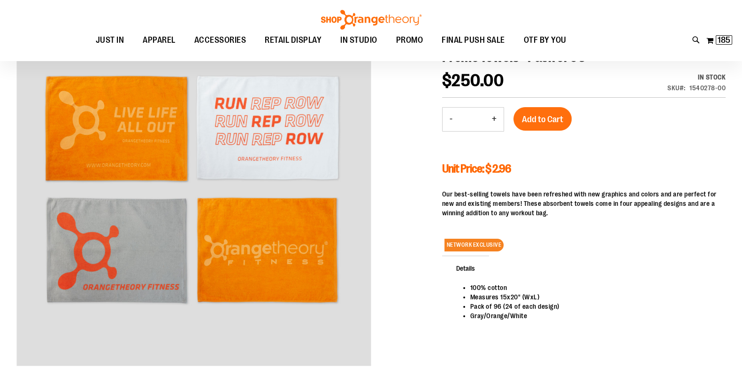 This screenshot has height=391, width=742. What do you see at coordinates (110, 40) in the screenshot?
I see `span: JUST IN` at bounding box center [110, 40].